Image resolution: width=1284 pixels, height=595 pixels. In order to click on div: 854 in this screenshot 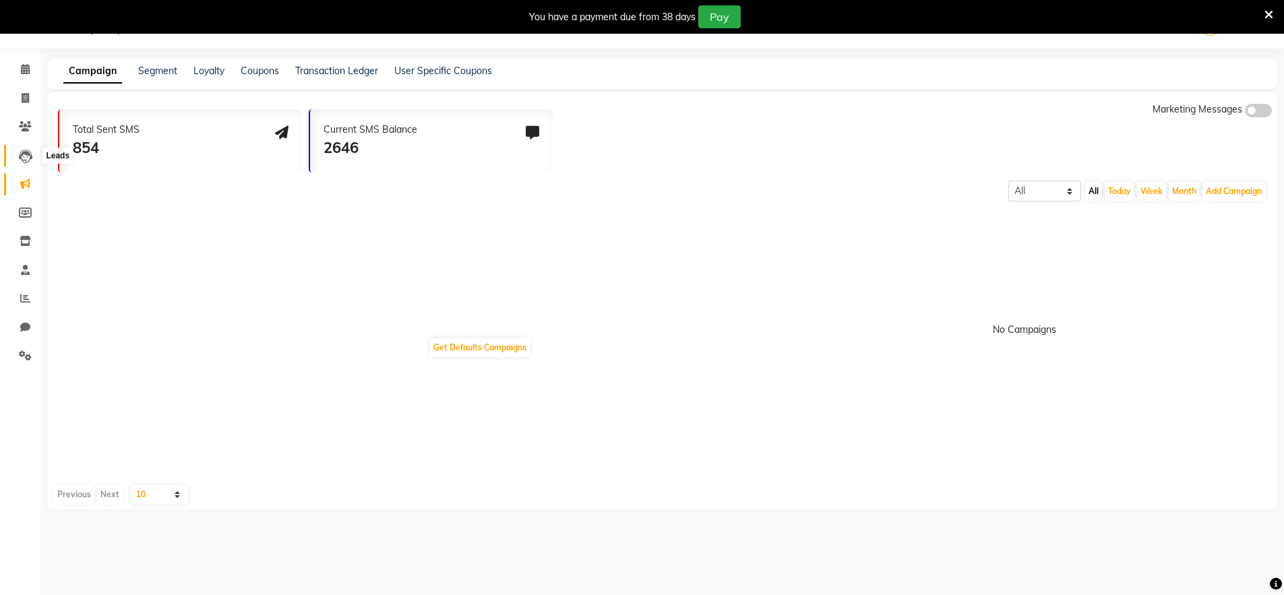, I will do `click(106, 148)`.